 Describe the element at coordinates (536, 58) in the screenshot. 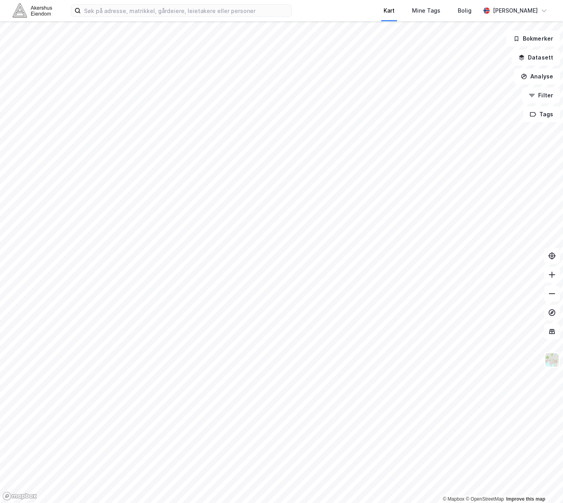

I see `button: Datasett` at that location.